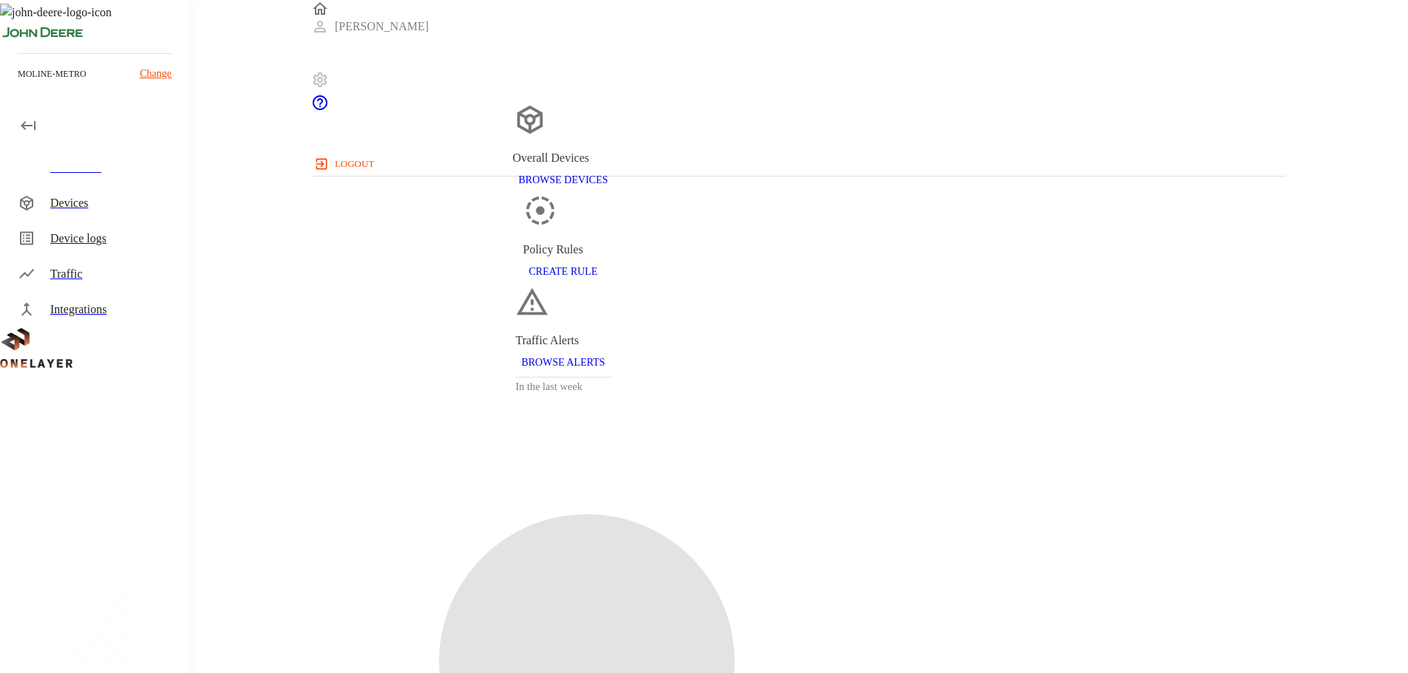  What do you see at coordinates (563, 272) in the screenshot?
I see `button: CREATE RULE` at bounding box center [563, 272].